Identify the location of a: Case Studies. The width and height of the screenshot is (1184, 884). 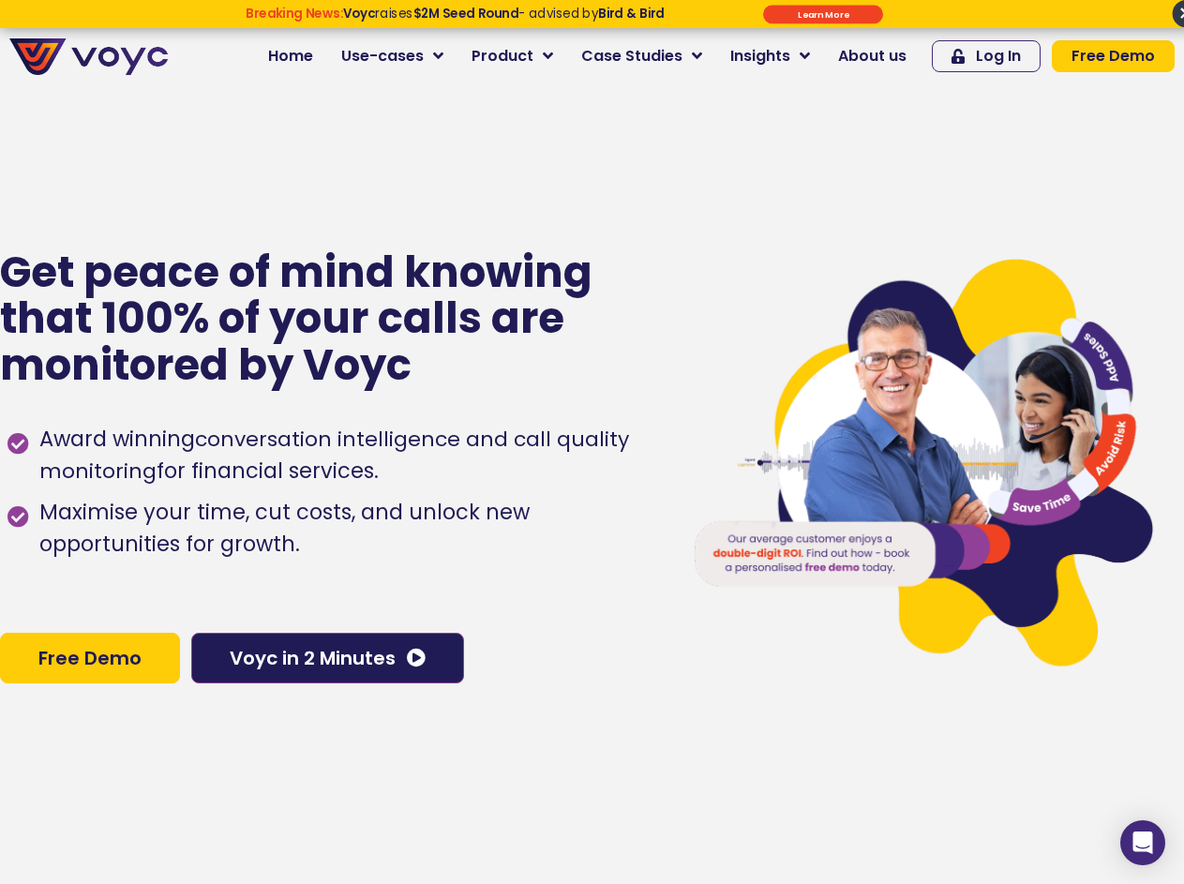
(641, 56).